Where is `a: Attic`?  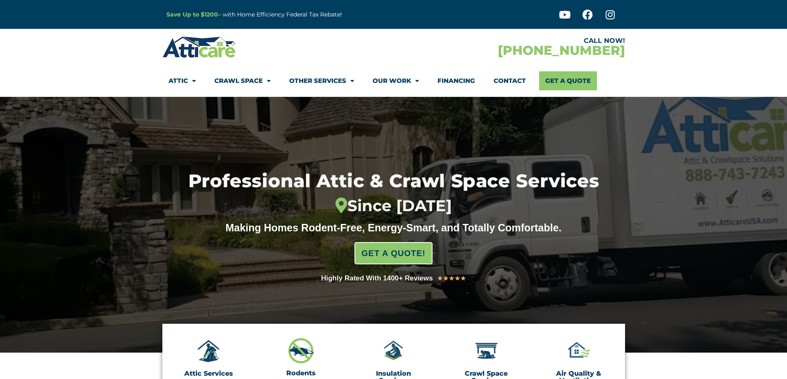
a: Attic is located at coordinates (182, 81).